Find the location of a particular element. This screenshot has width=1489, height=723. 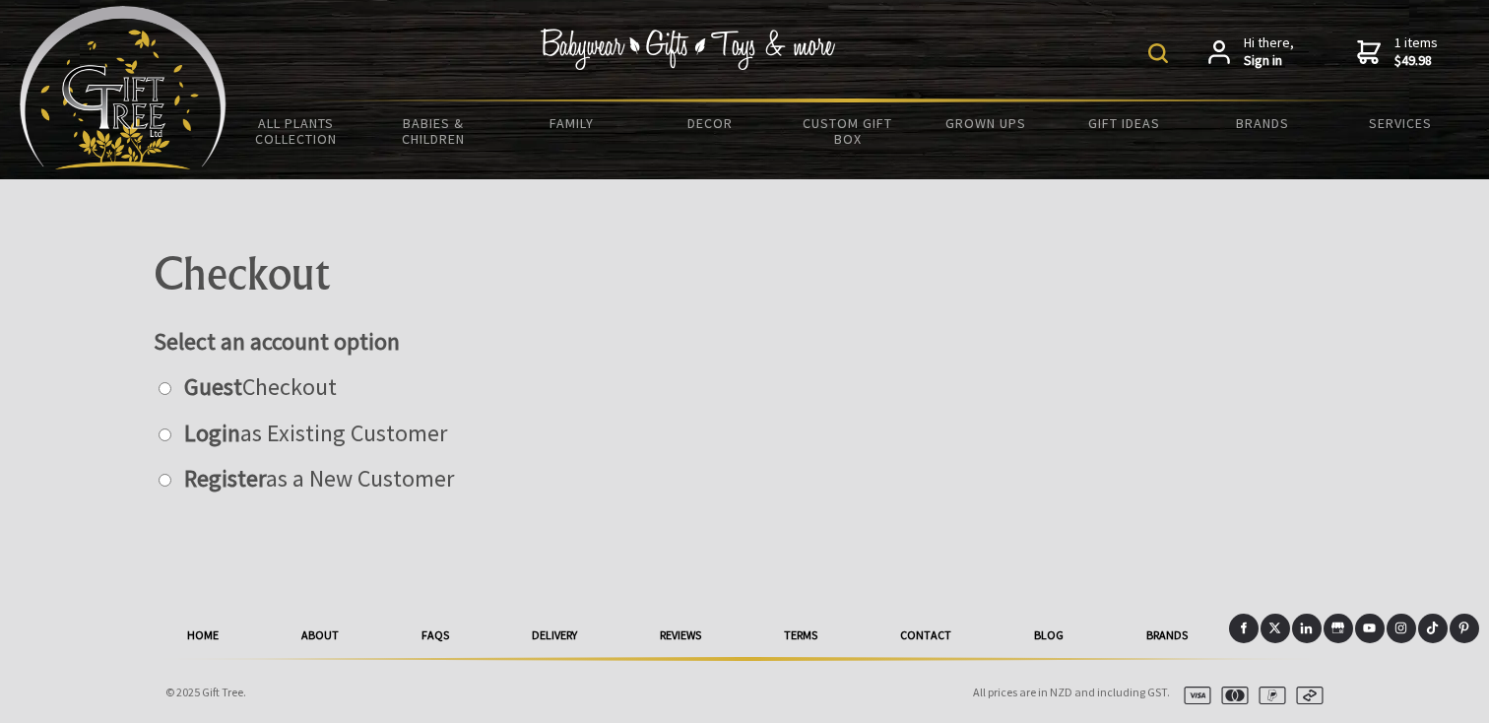

img: Babyware - Gifts - Toys and more... is located at coordinates (123, 88).